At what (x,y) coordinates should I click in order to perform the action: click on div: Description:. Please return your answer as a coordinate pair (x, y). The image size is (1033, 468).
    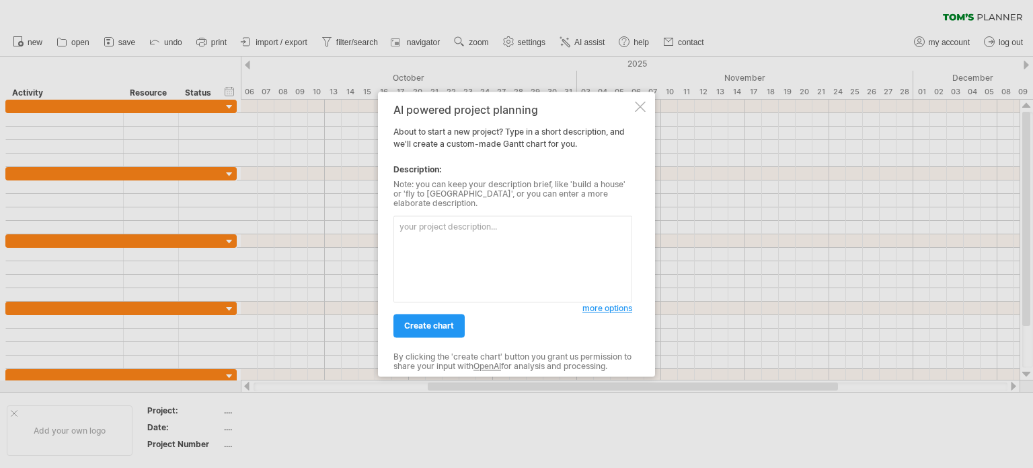
    Looking at the image, I should click on (513, 170).